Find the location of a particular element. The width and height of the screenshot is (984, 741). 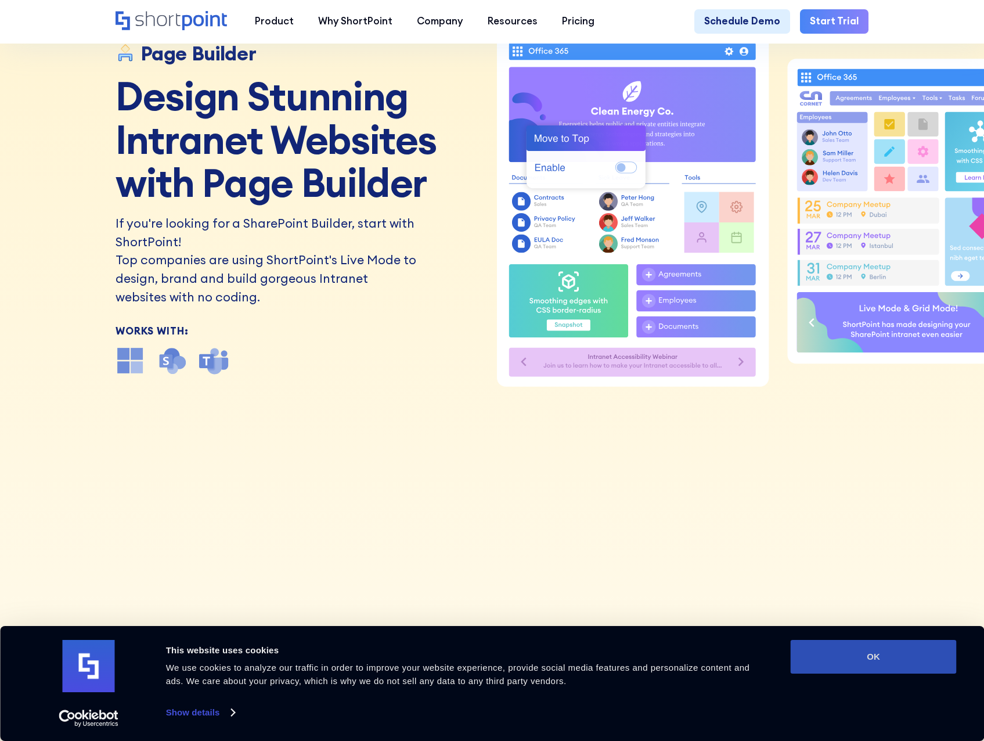

img: logo is located at coordinates (89, 666).